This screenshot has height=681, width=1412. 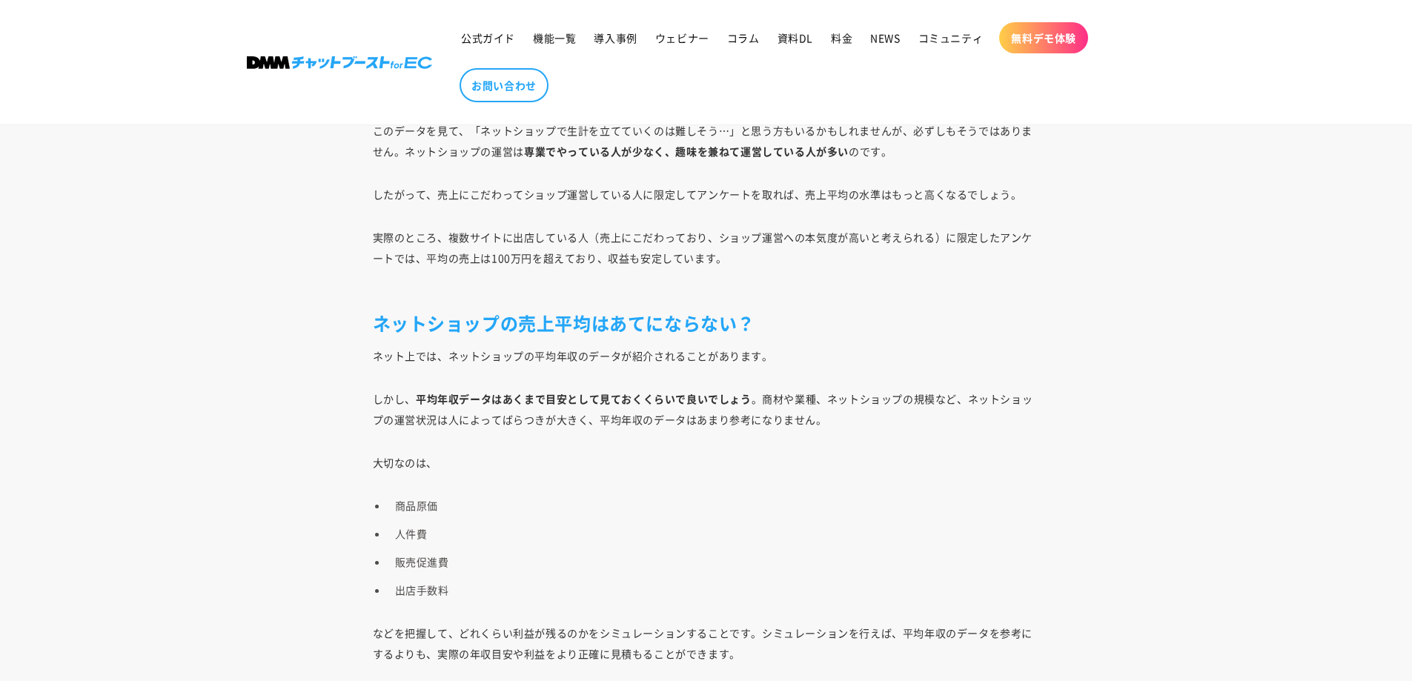 What do you see at coordinates (841, 38) in the screenshot?
I see `span: 料金` at bounding box center [841, 38].